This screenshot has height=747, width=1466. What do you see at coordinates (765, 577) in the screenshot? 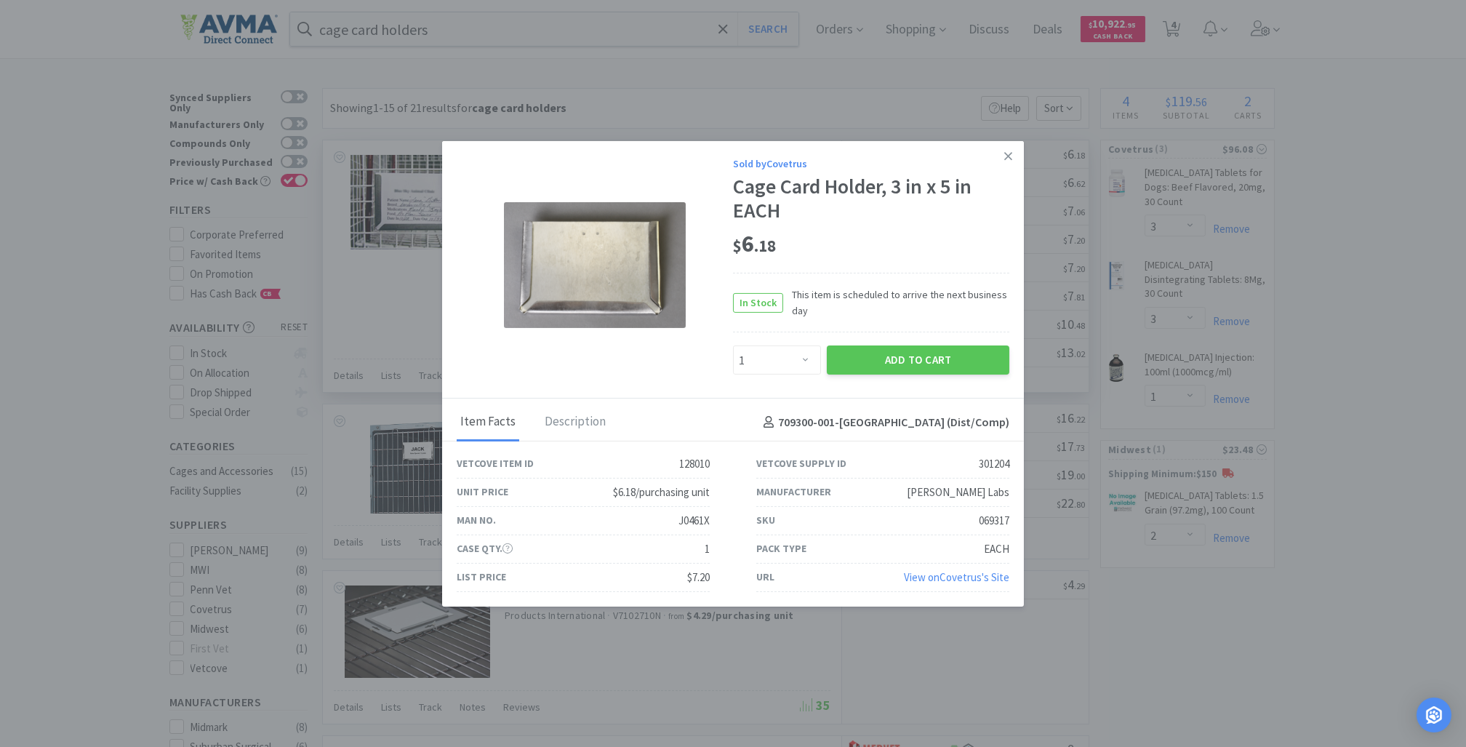
I see `div: URL` at bounding box center [765, 577].